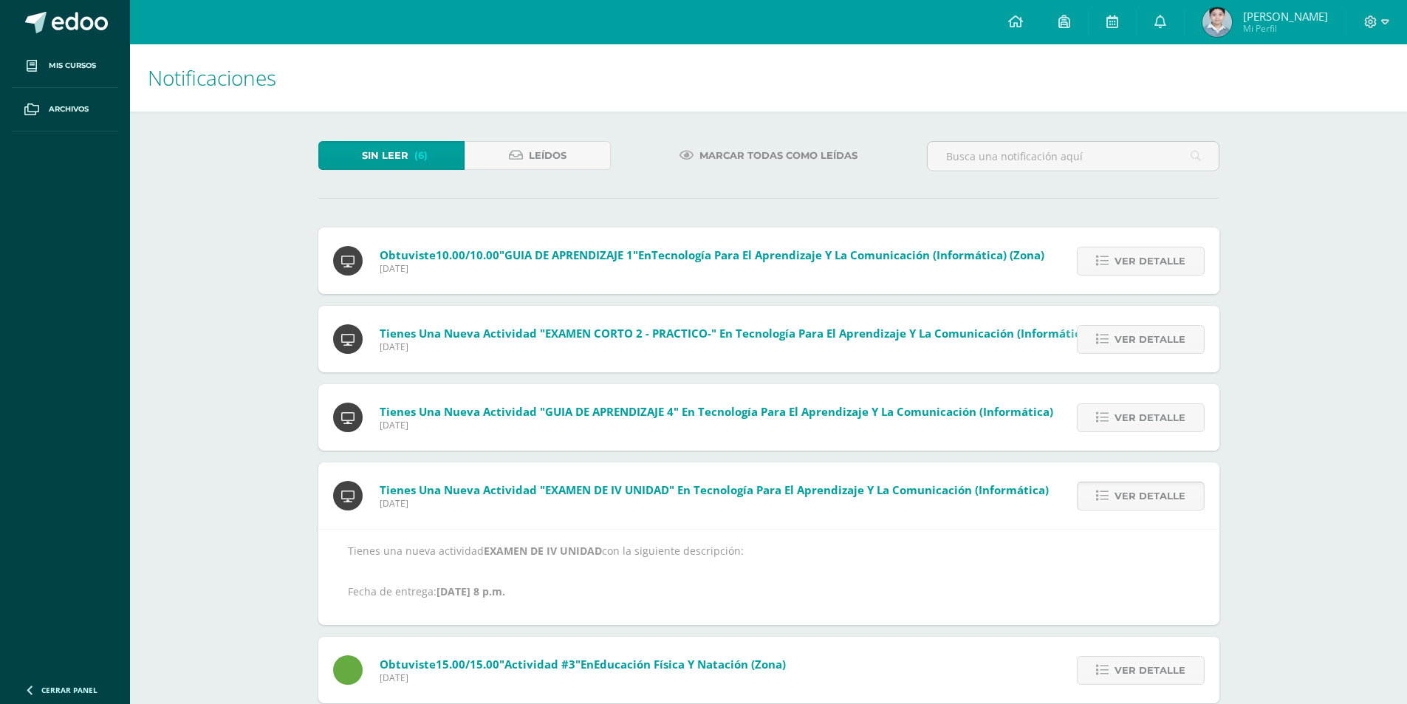  Describe the element at coordinates (65, 109) in the screenshot. I see `a: Archivos` at that location.